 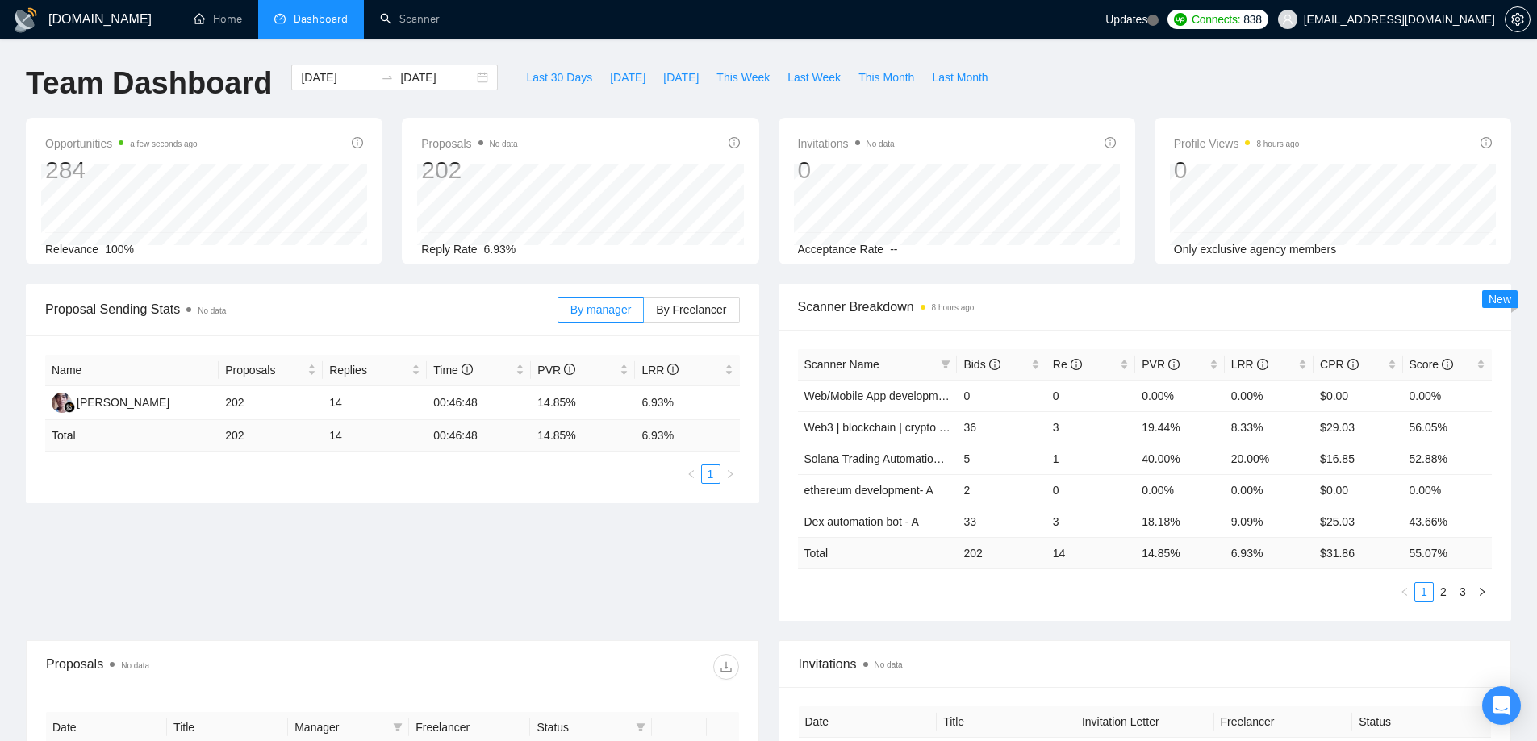 I want to click on div: Open Intercom Messenger, so click(x=1501, y=706).